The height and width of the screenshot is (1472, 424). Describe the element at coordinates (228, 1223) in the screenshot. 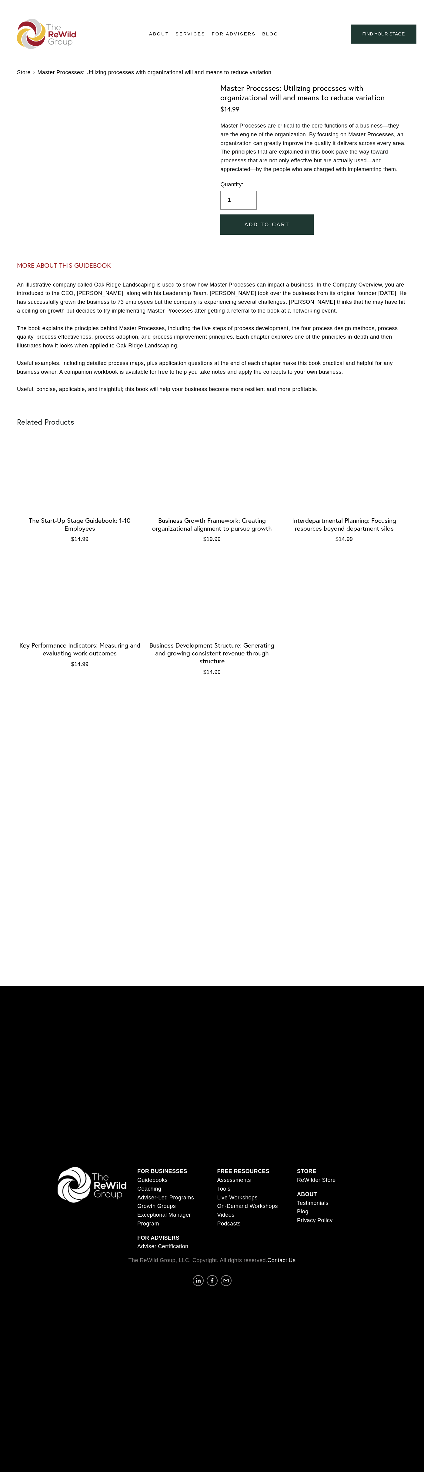

I see `a: Podcasts` at that location.